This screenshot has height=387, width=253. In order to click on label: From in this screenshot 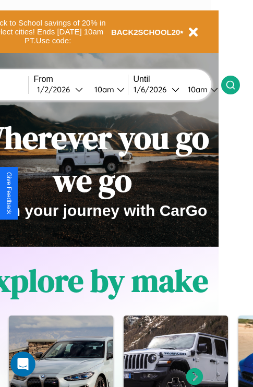, I will do `click(81, 79)`.